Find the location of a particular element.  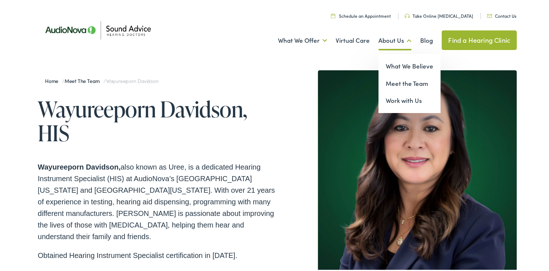

img: Headphone icon in a unique green color, suggesting audio-related services or features. is located at coordinates (407, 15).